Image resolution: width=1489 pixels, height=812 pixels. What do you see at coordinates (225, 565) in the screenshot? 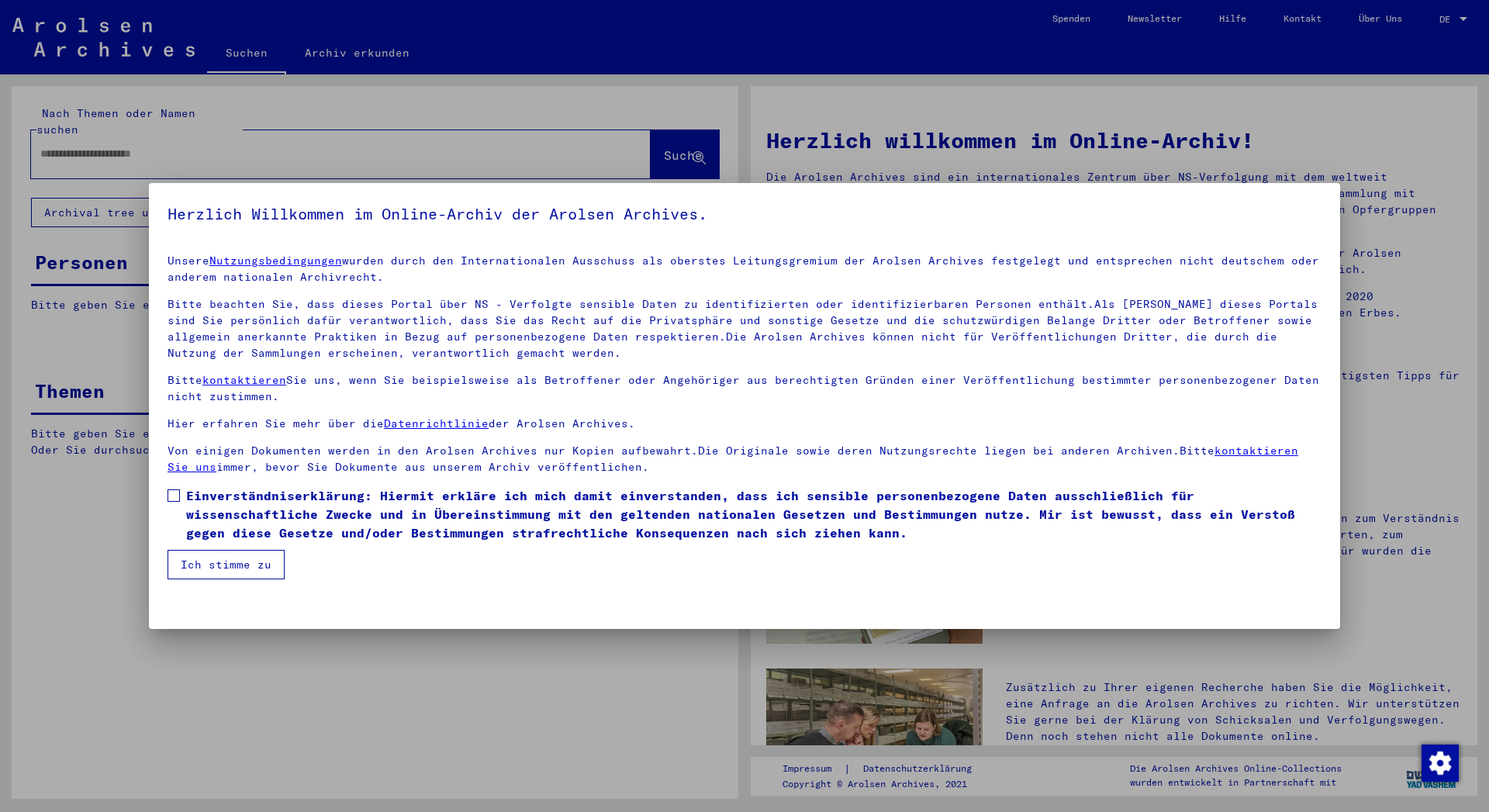
I see `button: Ich stimme zu` at bounding box center [225, 565].